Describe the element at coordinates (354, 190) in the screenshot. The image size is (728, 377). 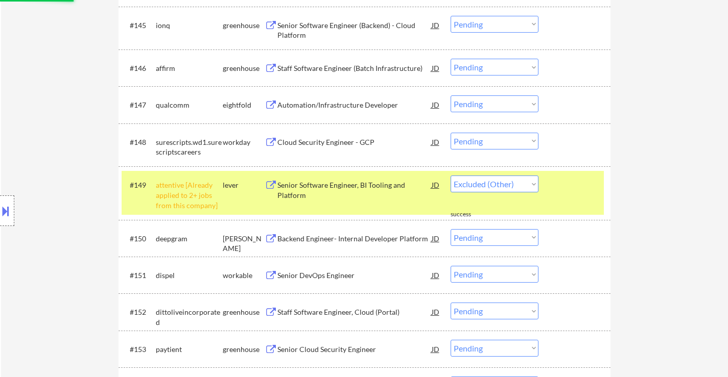
I see `div: Senior Software Engineer, BI Tooling and Platform` at that location.